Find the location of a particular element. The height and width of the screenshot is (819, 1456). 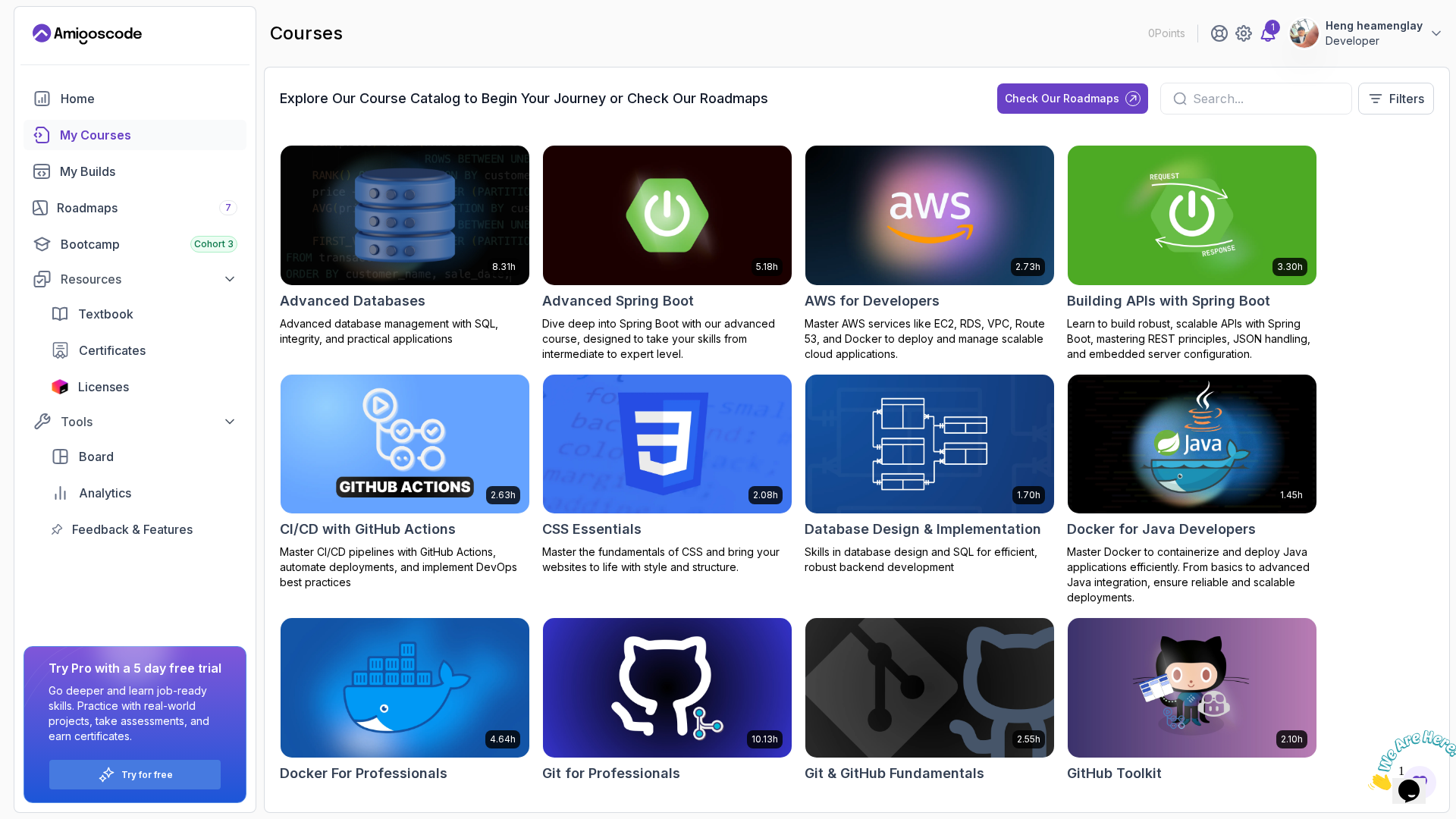

p: Dive deep into Spring Boot with our advanced course, designed to take your skills from intermedia... is located at coordinates (667, 339).